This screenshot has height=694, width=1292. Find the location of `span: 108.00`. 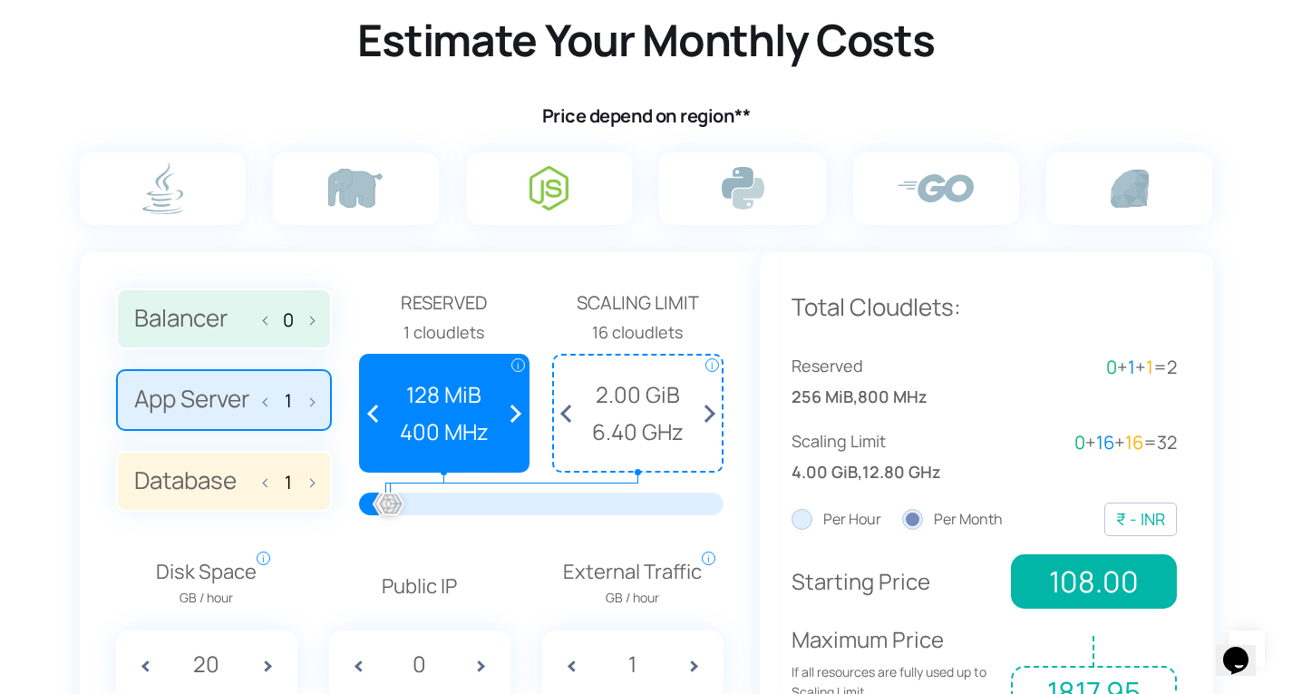

span: 108.00 is located at coordinates (1094, 581).